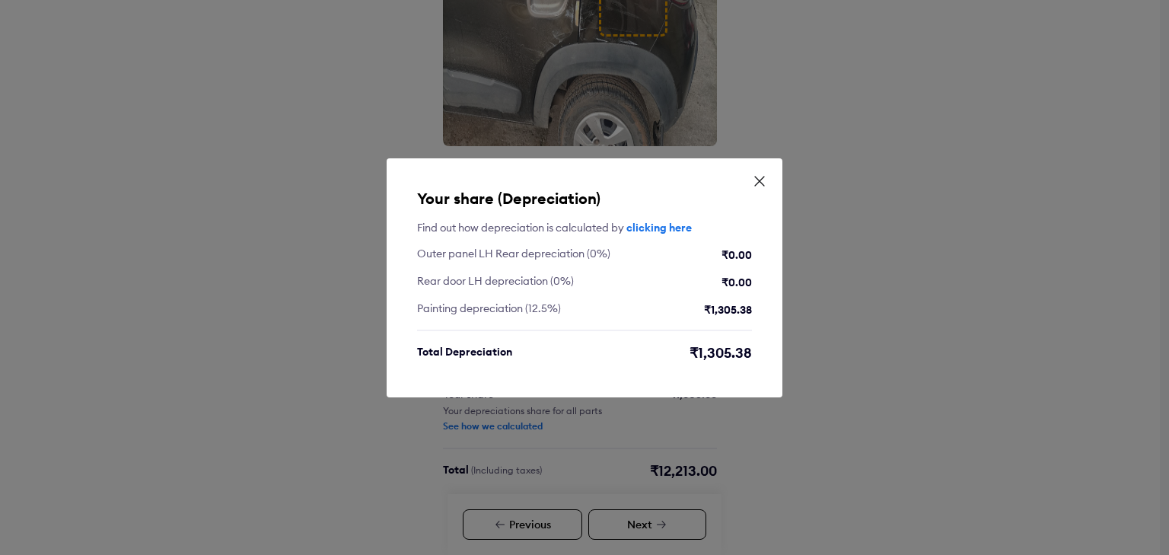 The width and height of the screenshot is (1169, 555). What do you see at coordinates (584, 228) in the screenshot?
I see `div: Find out how depreciation is calculated by` at bounding box center [584, 228].